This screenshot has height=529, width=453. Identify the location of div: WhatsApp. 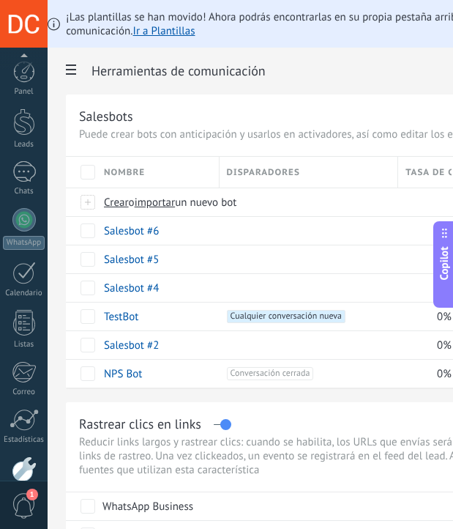
(23, 242).